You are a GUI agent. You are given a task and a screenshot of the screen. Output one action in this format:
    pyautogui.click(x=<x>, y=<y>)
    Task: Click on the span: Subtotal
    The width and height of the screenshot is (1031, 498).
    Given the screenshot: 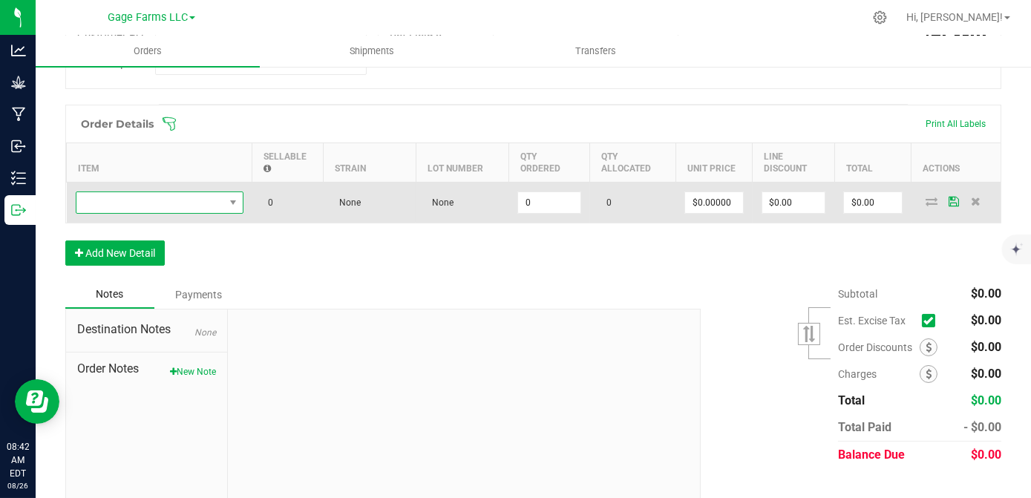 What is the action you would take?
    pyautogui.click(x=857, y=294)
    